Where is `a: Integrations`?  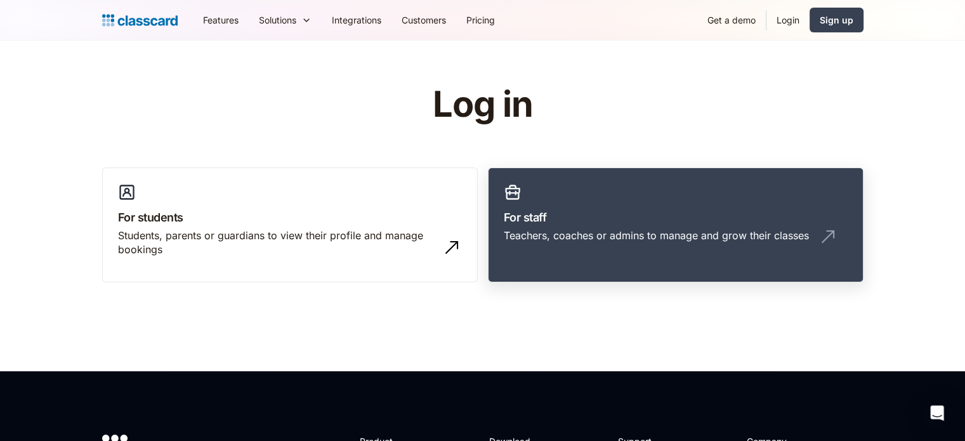 a: Integrations is located at coordinates (356, 20).